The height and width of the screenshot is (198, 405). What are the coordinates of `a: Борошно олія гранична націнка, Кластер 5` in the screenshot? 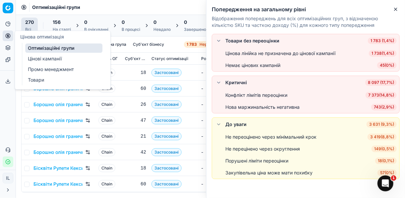 It's located at (58, 136).